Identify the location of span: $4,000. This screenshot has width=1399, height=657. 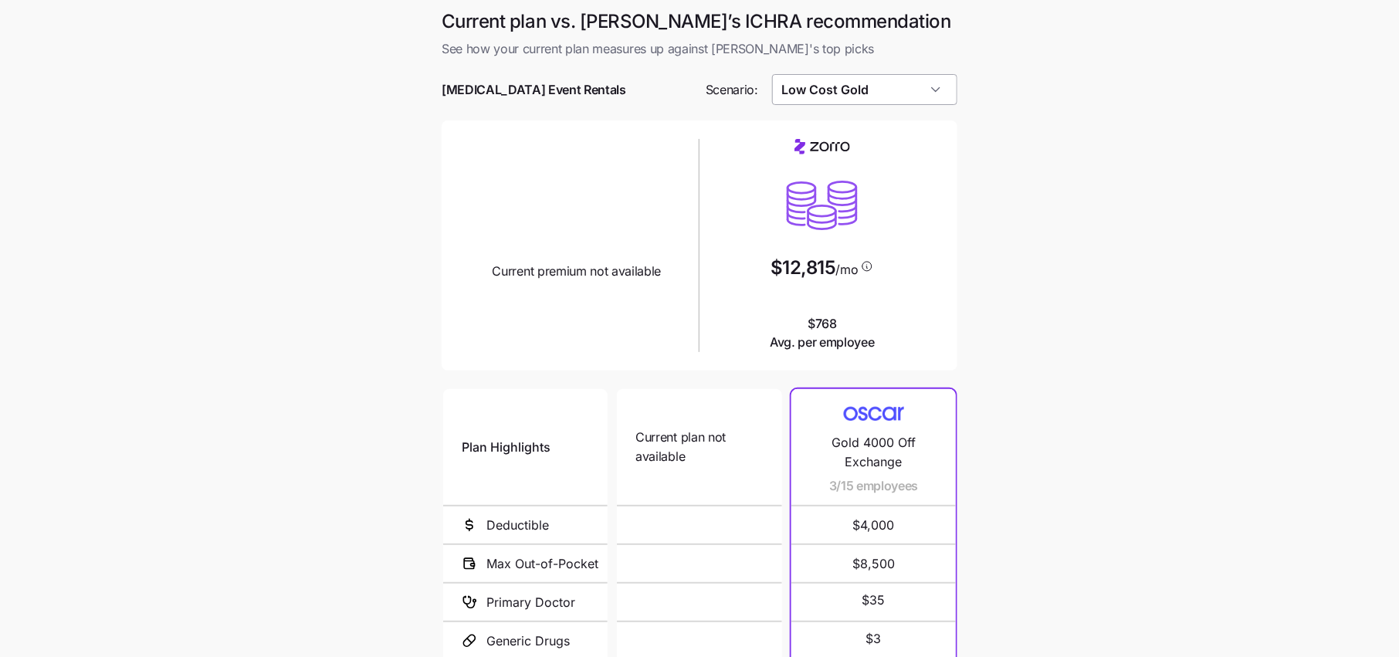
(873, 525).